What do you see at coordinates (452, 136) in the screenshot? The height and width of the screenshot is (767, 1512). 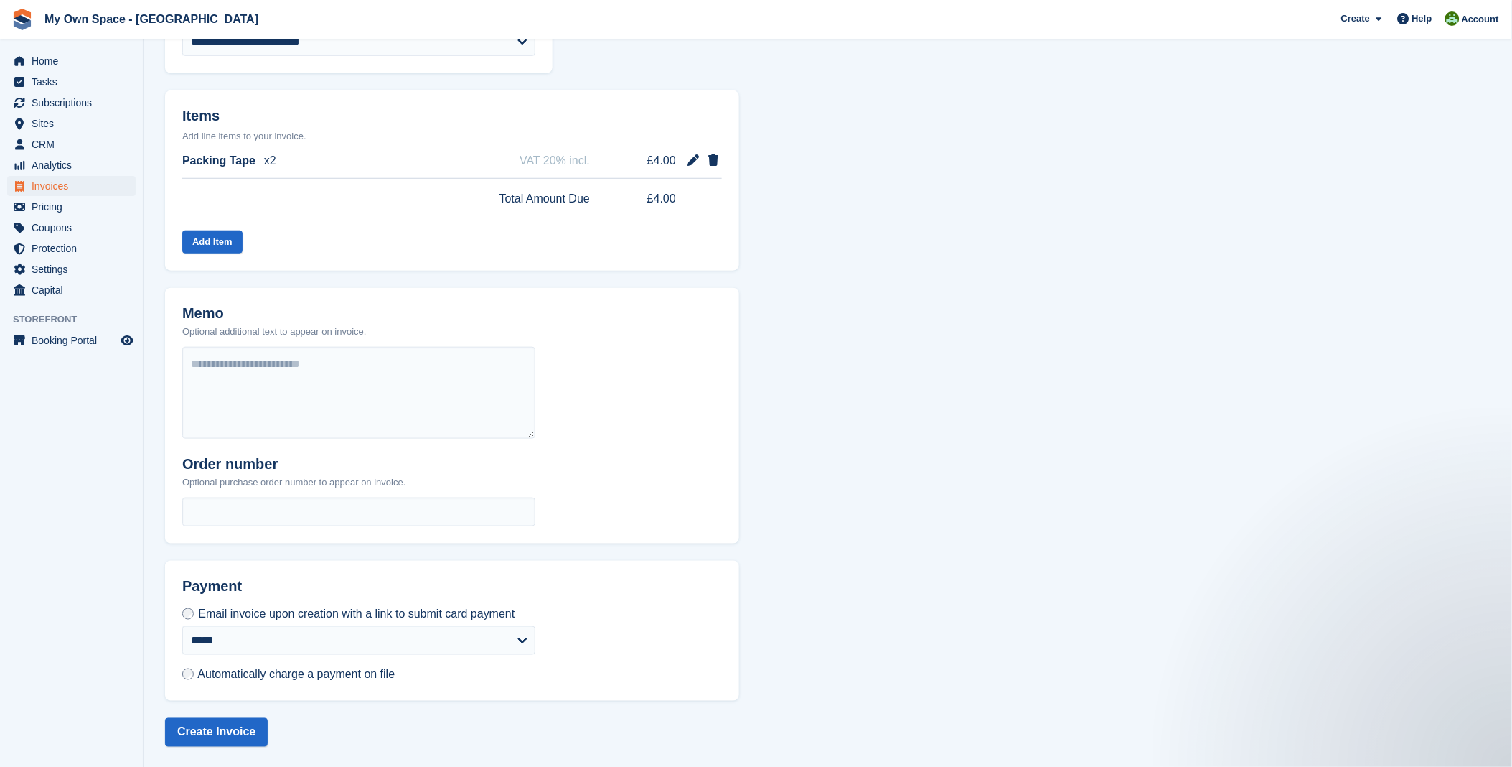 I see `p: Add line items to your invoice.` at bounding box center [452, 136].